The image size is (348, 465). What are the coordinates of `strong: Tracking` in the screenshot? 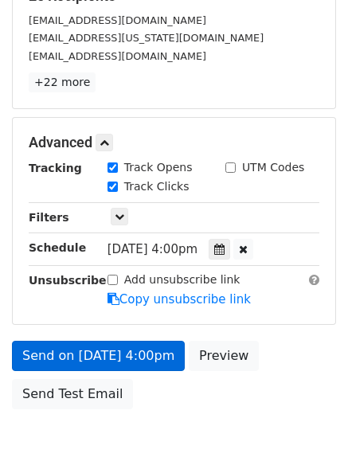 It's located at (55, 168).